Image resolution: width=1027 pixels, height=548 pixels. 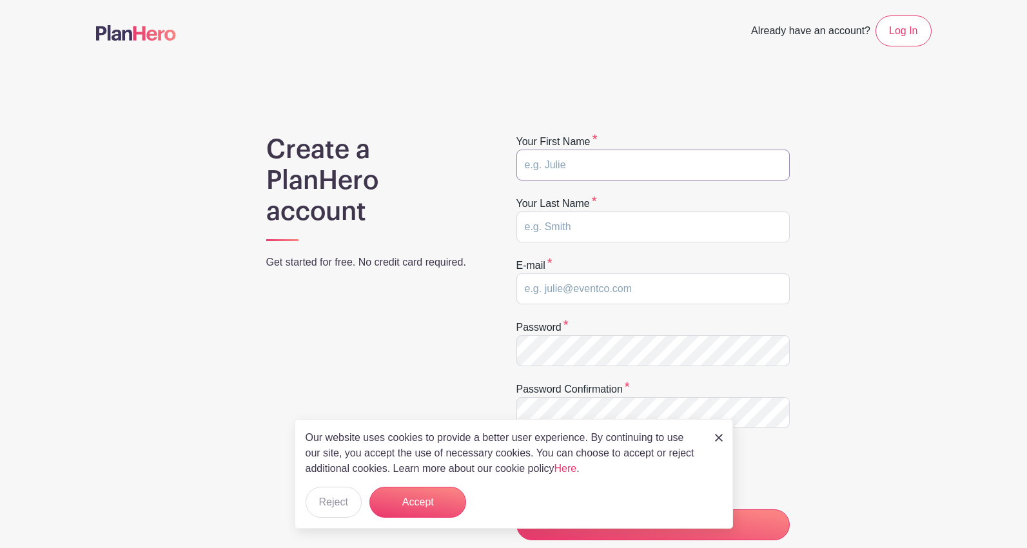 I want to click on label: Your last name, so click(x=557, y=204).